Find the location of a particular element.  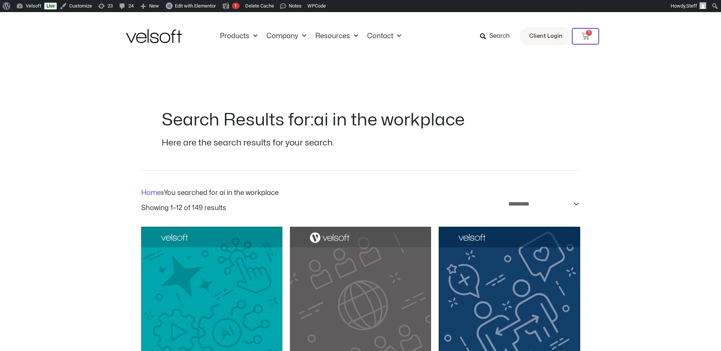

a: Live is located at coordinates (50, 6).